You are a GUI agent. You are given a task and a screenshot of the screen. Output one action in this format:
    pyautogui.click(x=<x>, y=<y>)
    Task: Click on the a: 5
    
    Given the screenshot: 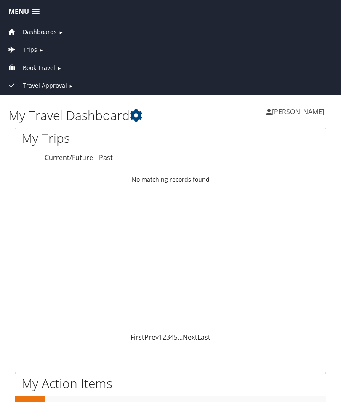 What is the action you would take?
    pyautogui.click(x=176, y=337)
    